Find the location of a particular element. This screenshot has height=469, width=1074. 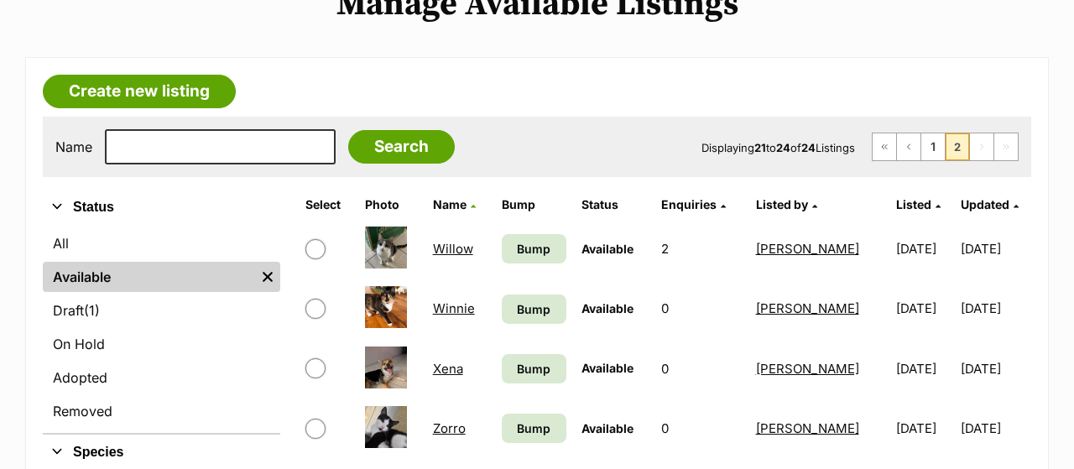

th: Status is located at coordinates (614, 205).